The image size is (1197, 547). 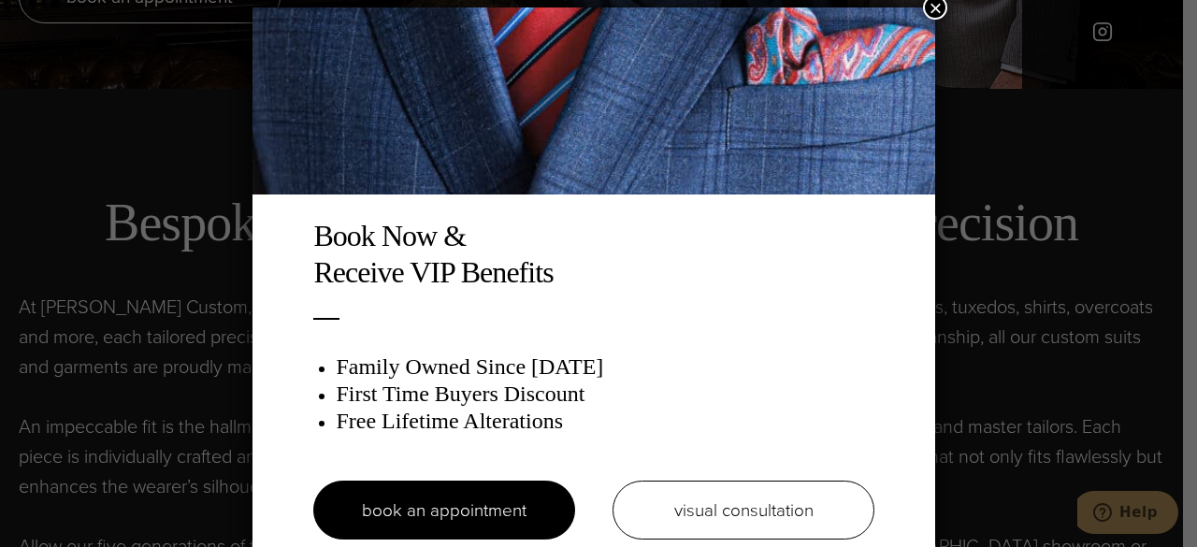 What do you see at coordinates (61, 22) in the screenshot?
I see `span: Help` at bounding box center [61, 22].